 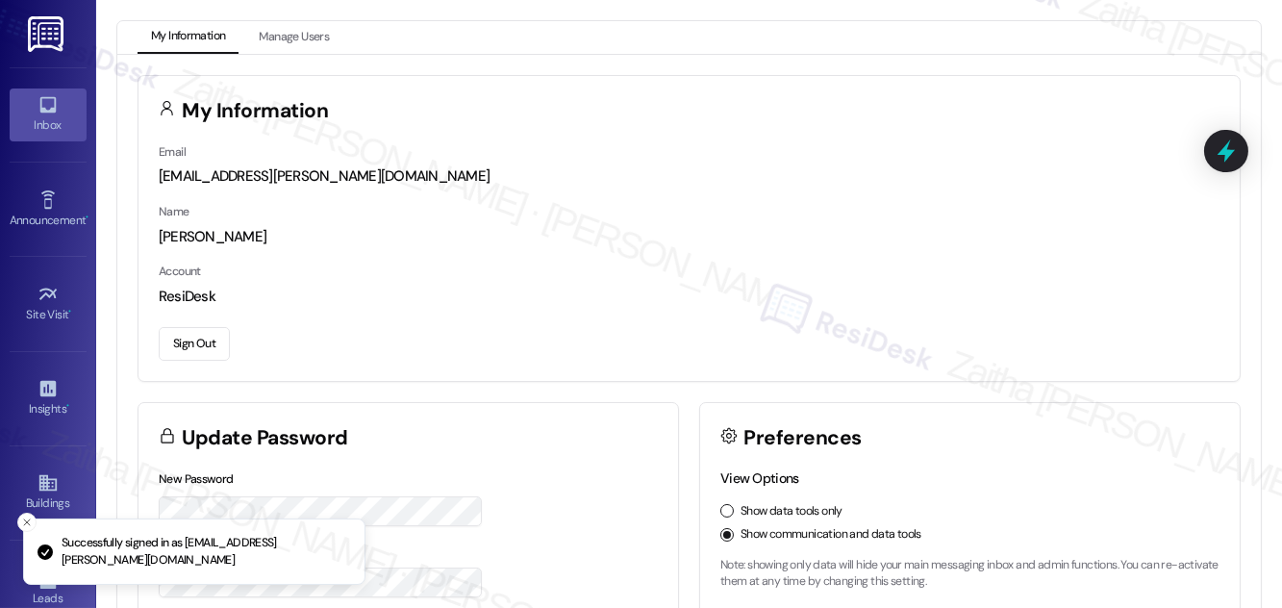 I want to click on a: Inbox, so click(x=48, y=114).